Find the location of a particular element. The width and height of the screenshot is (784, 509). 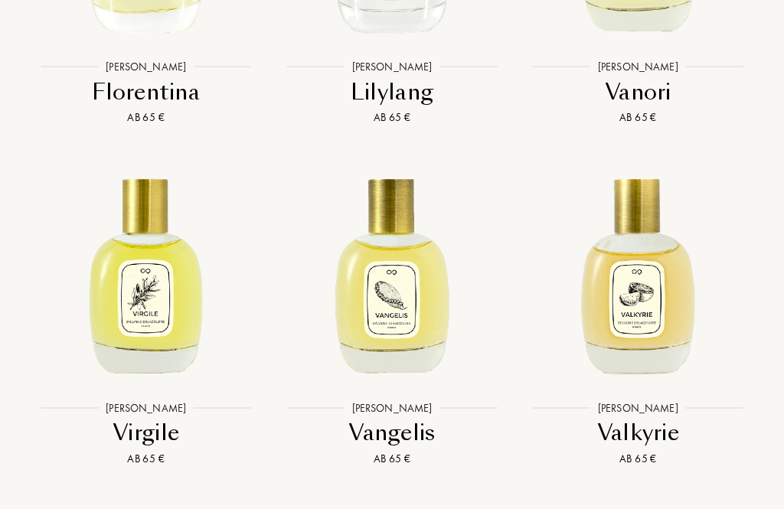

img: Valkyrie Sylvaine Delacourte is located at coordinates (638, 272).